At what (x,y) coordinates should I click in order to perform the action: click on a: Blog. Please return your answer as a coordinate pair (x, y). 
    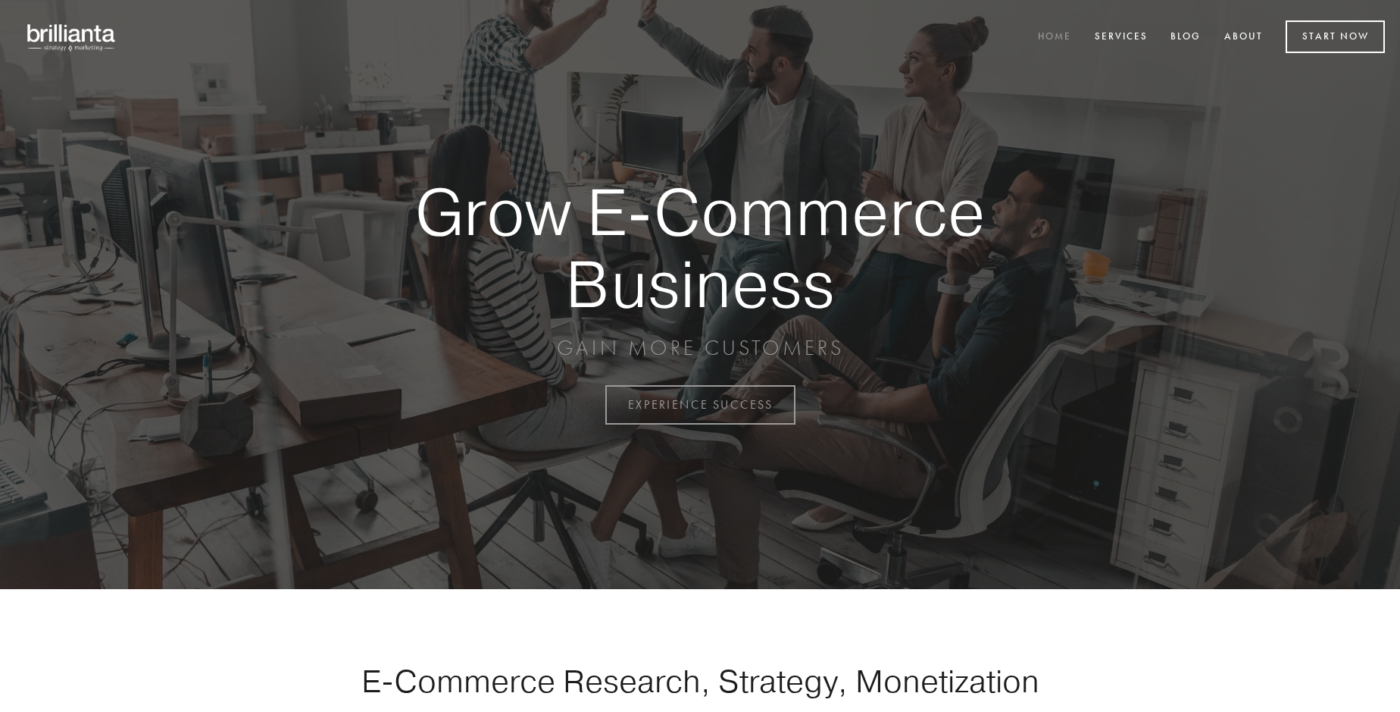
    Looking at the image, I should click on (1186, 37).